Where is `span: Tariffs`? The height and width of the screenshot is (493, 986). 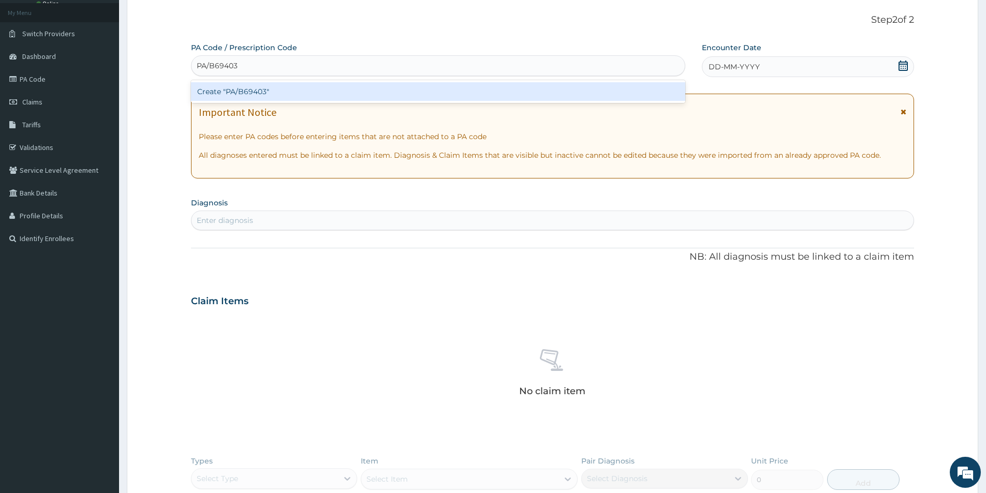
span: Tariffs is located at coordinates (32, 125).